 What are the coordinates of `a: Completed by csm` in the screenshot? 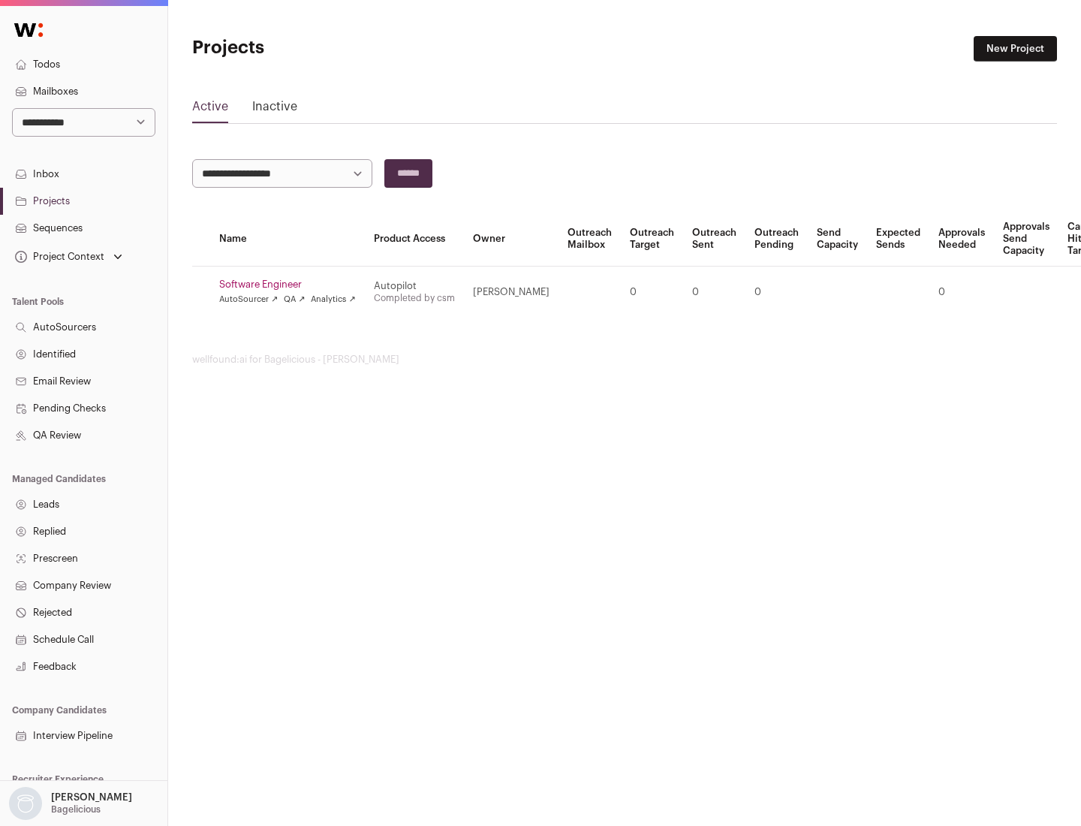 It's located at (415, 298).